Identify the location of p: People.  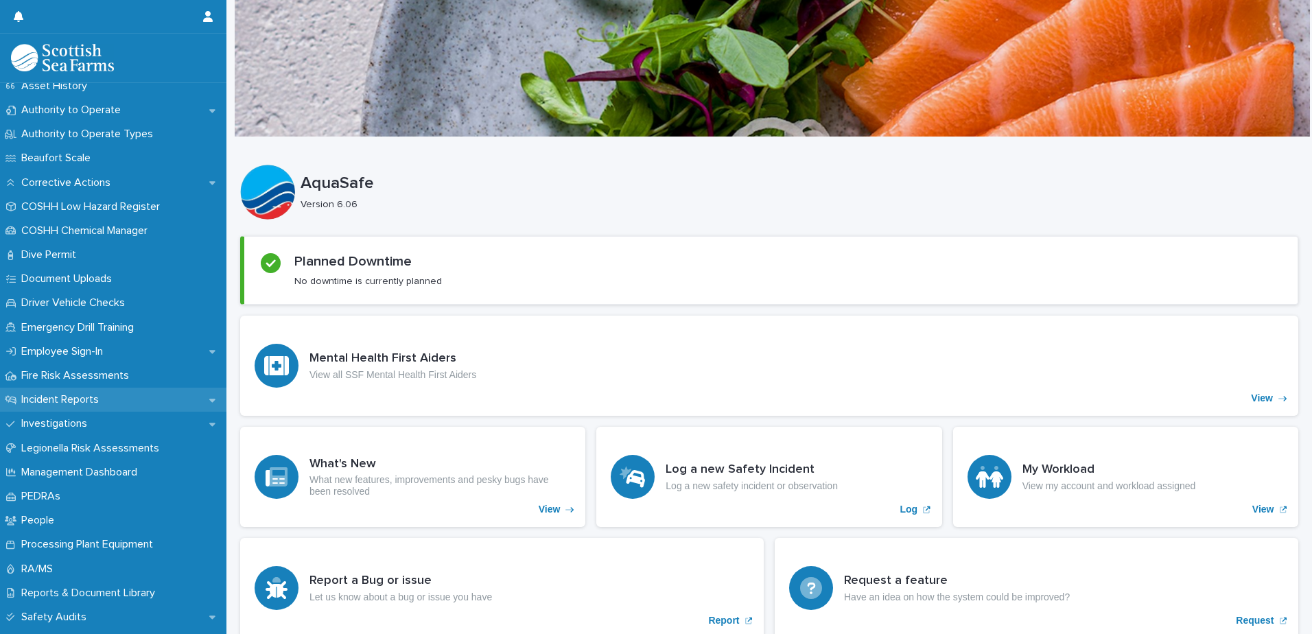
(40, 520).